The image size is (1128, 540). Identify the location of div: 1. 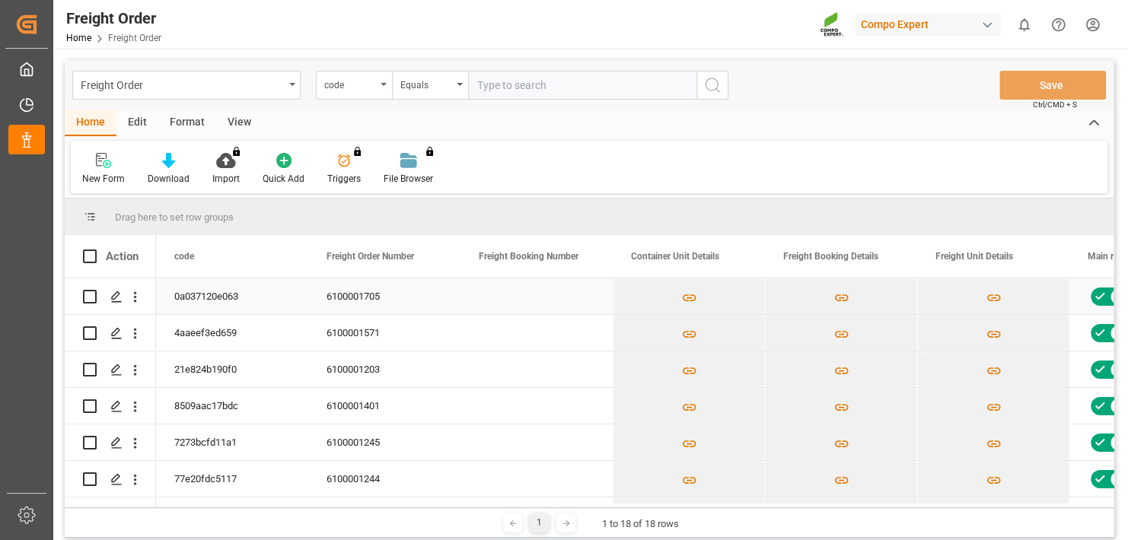
(539, 523).